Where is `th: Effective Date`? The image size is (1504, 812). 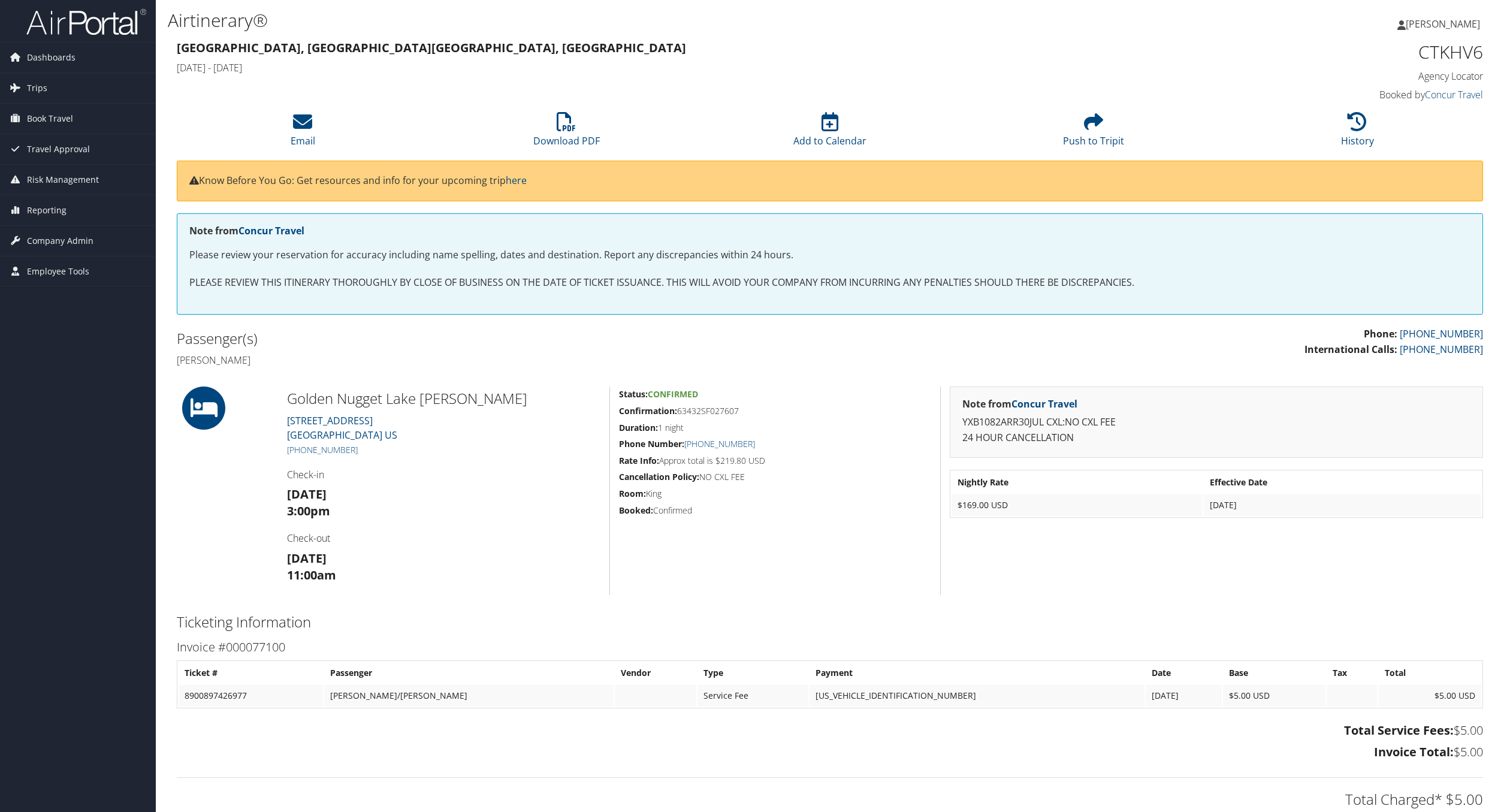 th: Effective Date is located at coordinates (1342, 482).